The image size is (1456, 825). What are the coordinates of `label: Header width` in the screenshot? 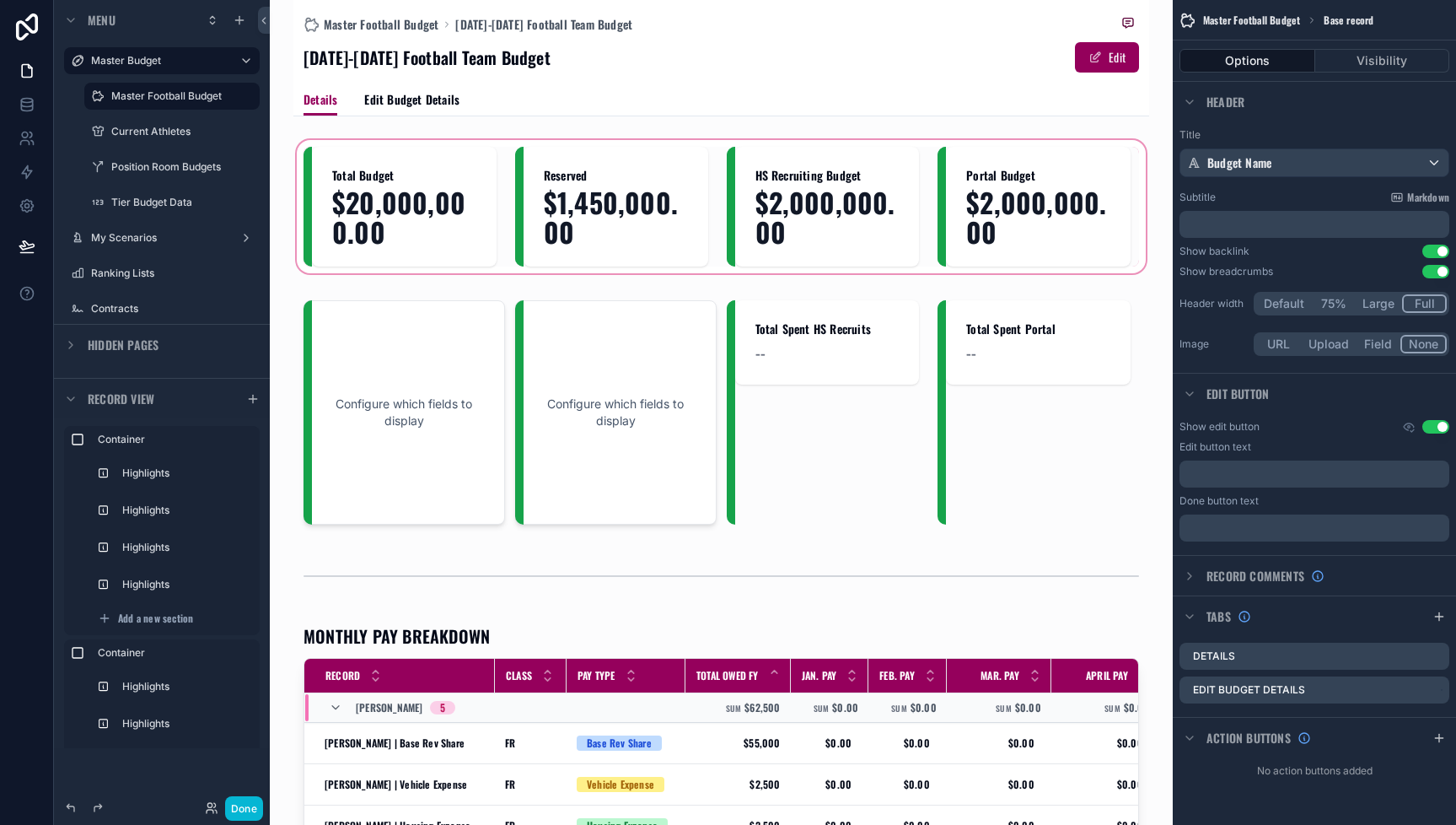 It's located at (1213, 303).